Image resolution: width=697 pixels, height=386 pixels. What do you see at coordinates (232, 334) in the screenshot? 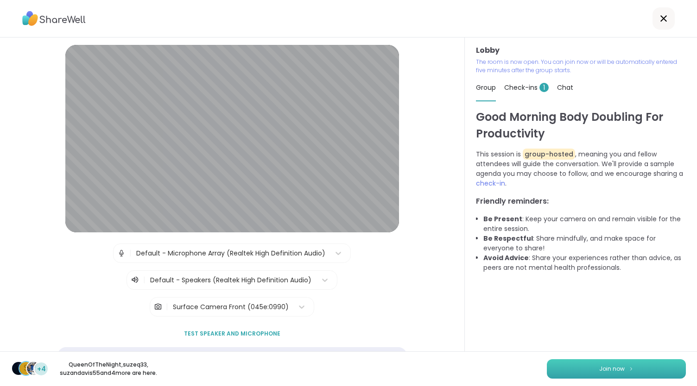
I see `button: Test speaker and microphone` at bounding box center [232, 334].